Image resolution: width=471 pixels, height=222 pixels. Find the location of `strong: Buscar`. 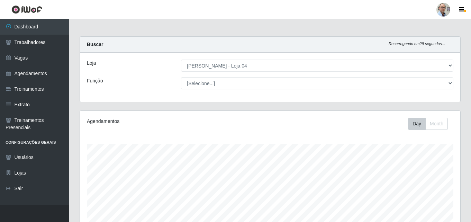

strong: Buscar is located at coordinates (95, 44).